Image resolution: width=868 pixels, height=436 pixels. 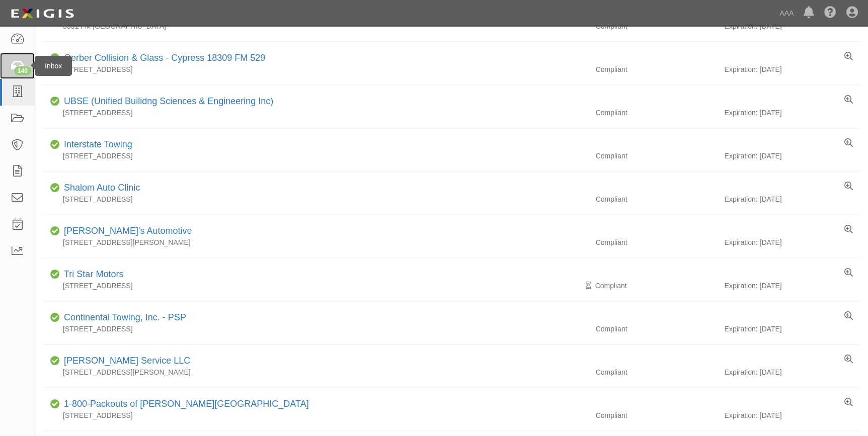 What do you see at coordinates (787, 13) in the screenshot?
I see `a: AAA` at bounding box center [787, 13].